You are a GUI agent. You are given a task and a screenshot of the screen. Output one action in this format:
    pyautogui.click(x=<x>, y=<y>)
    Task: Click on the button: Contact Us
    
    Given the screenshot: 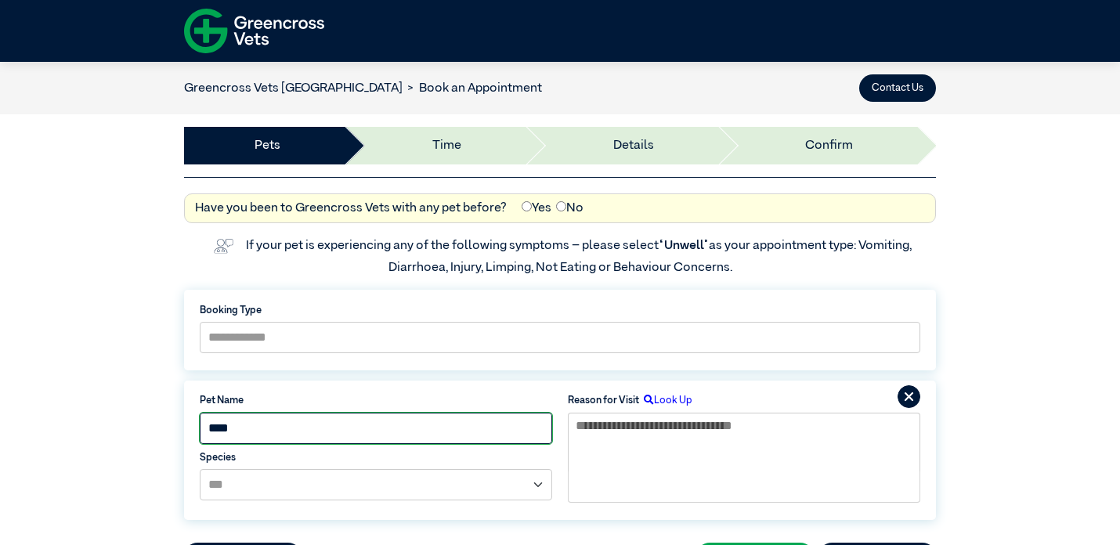 What is the action you would take?
    pyautogui.click(x=898, y=88)
    